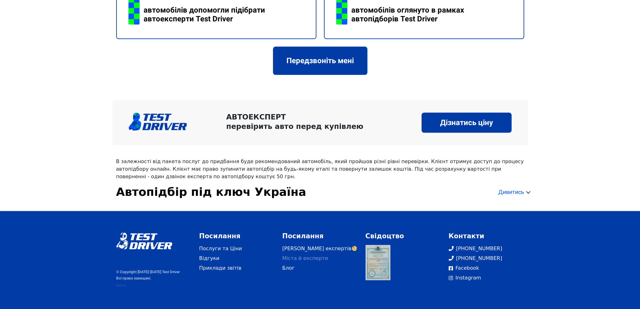 The width and height of the screenshot is (640, 309). Describe the element at coordinates (320, 286) in the screenshot. I see `a: Pokutius` at that location.